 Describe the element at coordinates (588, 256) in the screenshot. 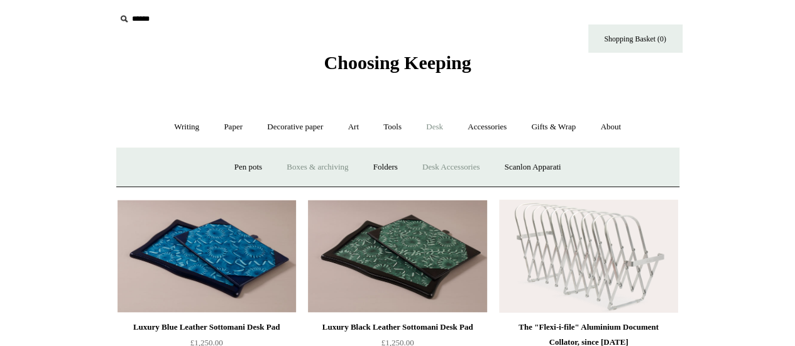

I see `img: The "Flexi-i-file" Aluminium Document Collator, since 1941` at that location.